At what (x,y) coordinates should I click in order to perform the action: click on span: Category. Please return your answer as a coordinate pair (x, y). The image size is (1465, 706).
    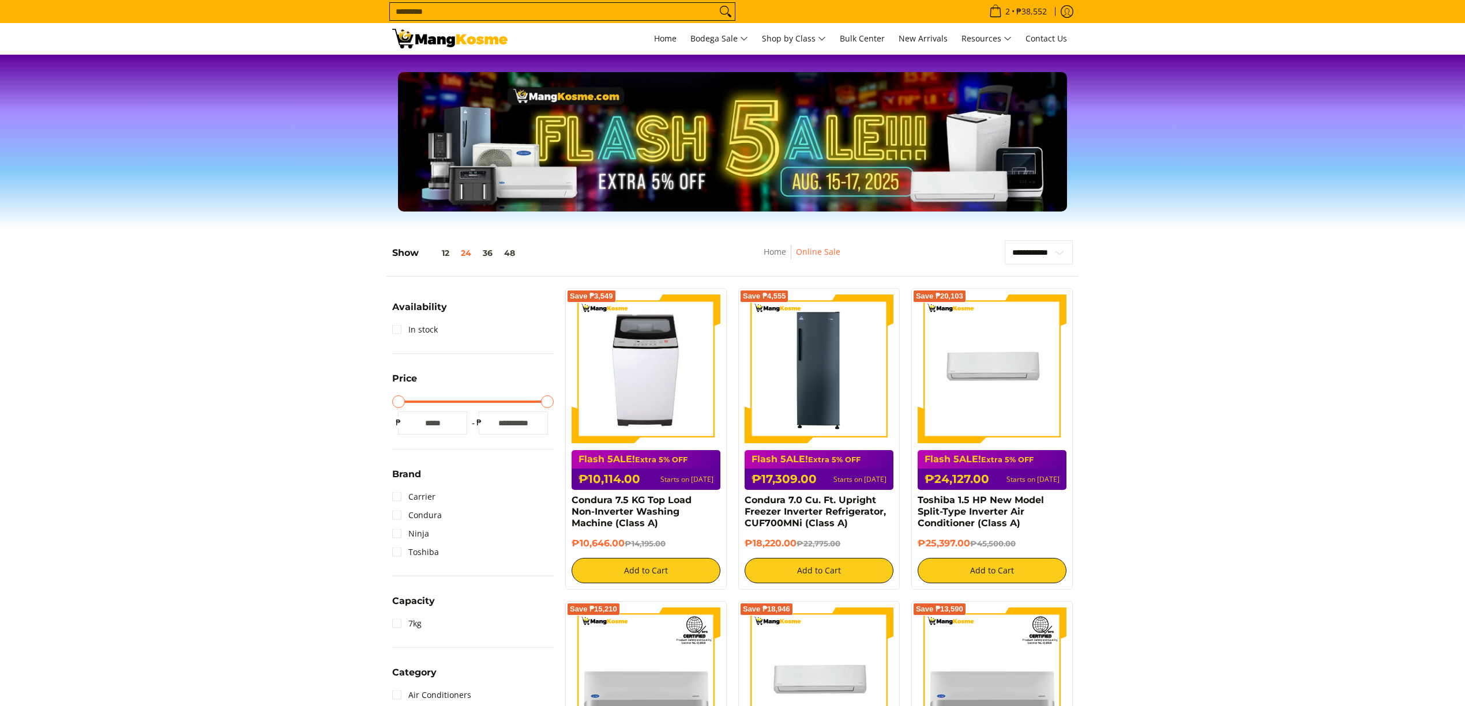
    Looking at the image, I should click on (414, 673).